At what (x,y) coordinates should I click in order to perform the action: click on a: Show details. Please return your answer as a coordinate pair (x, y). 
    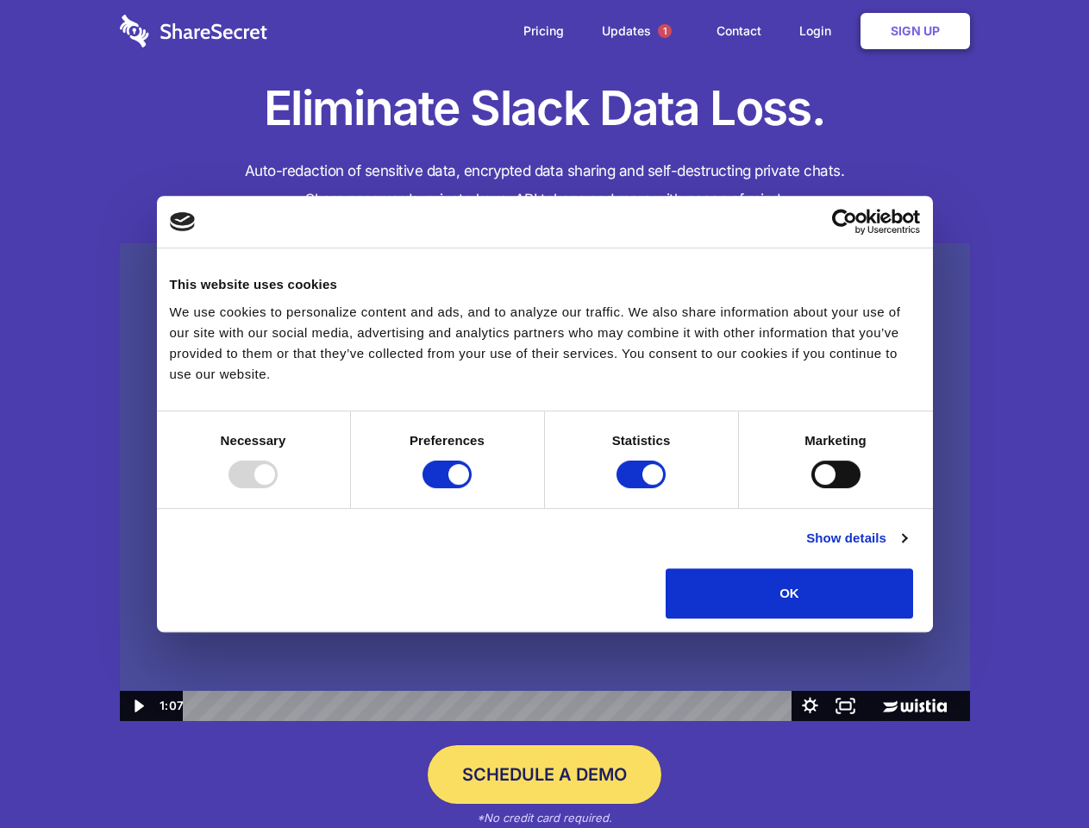
    Looking at the image, I should click on (856, 538).